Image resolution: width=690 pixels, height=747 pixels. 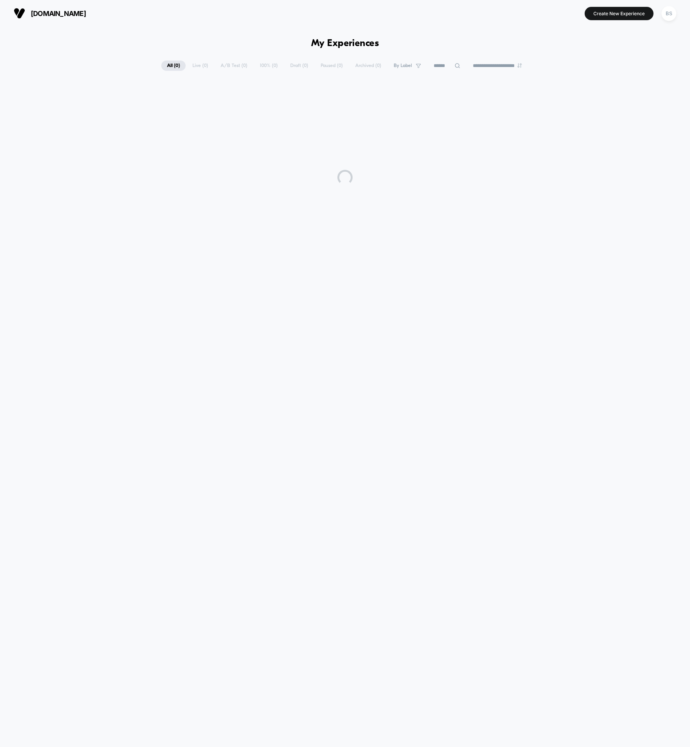 I want to click on button: BS, so click(x=669, y=13).